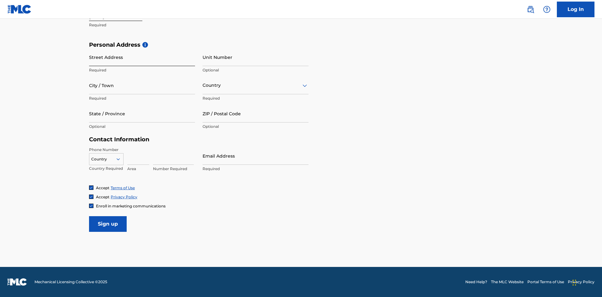 This screenshot has height=297, width=602. What do you see at coordinates (530, 9) in the screenshot?
I see `img: search` at bounding box center [530, 9].